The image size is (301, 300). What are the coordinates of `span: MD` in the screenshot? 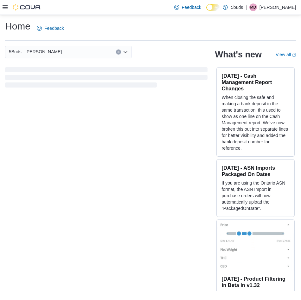 It's located at (253, 7).